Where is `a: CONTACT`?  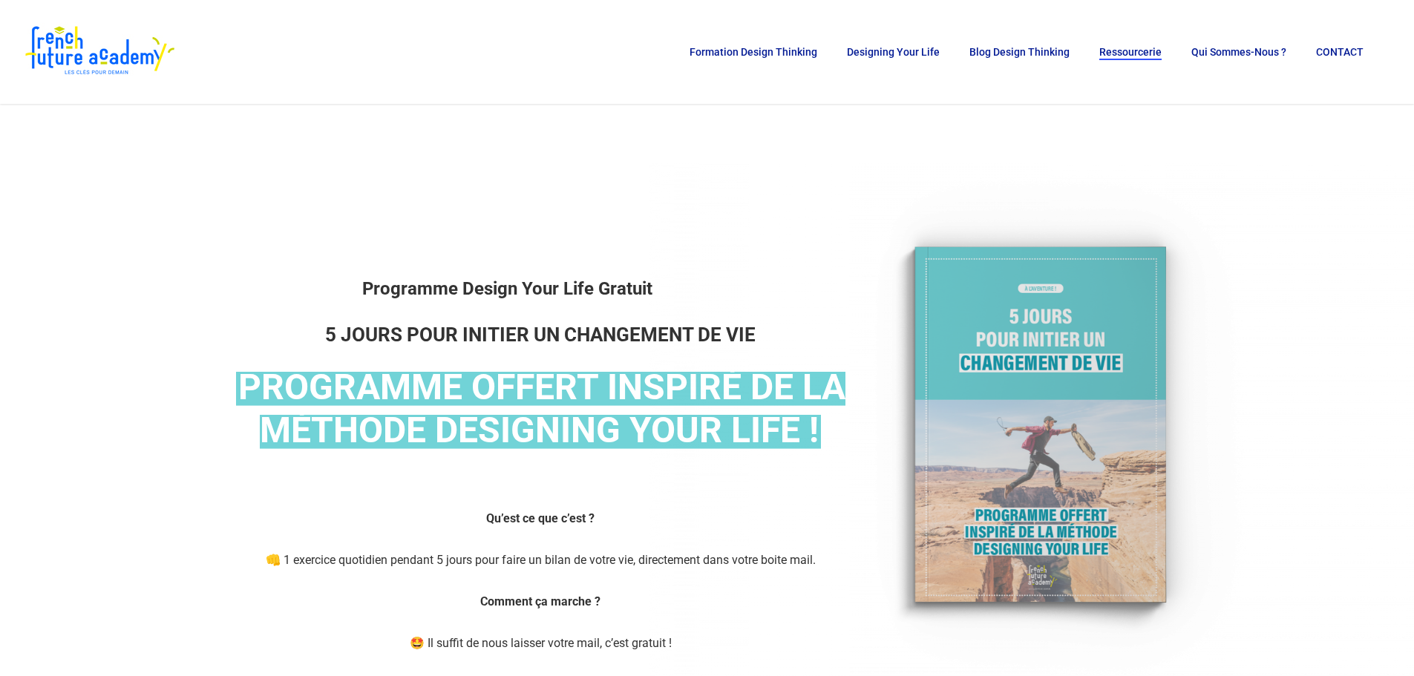
a: CONTACT is located at coordinates (1340, 52).